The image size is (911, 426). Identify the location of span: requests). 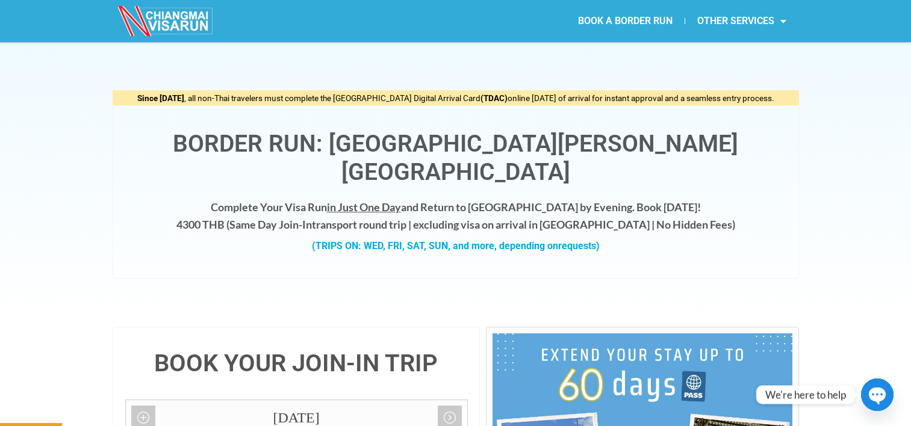
(579, 246).